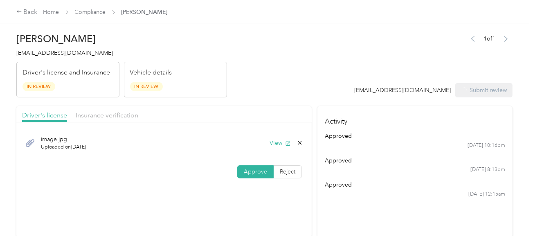  I want to click on button: View, so click(280, 143).